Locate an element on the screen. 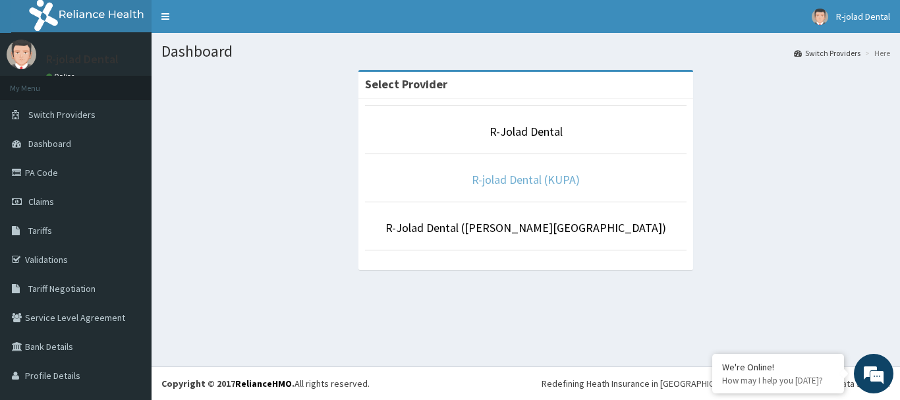 The width and height of the screenshot is (900, 400). a: Online is located at coordinates (62, 76).